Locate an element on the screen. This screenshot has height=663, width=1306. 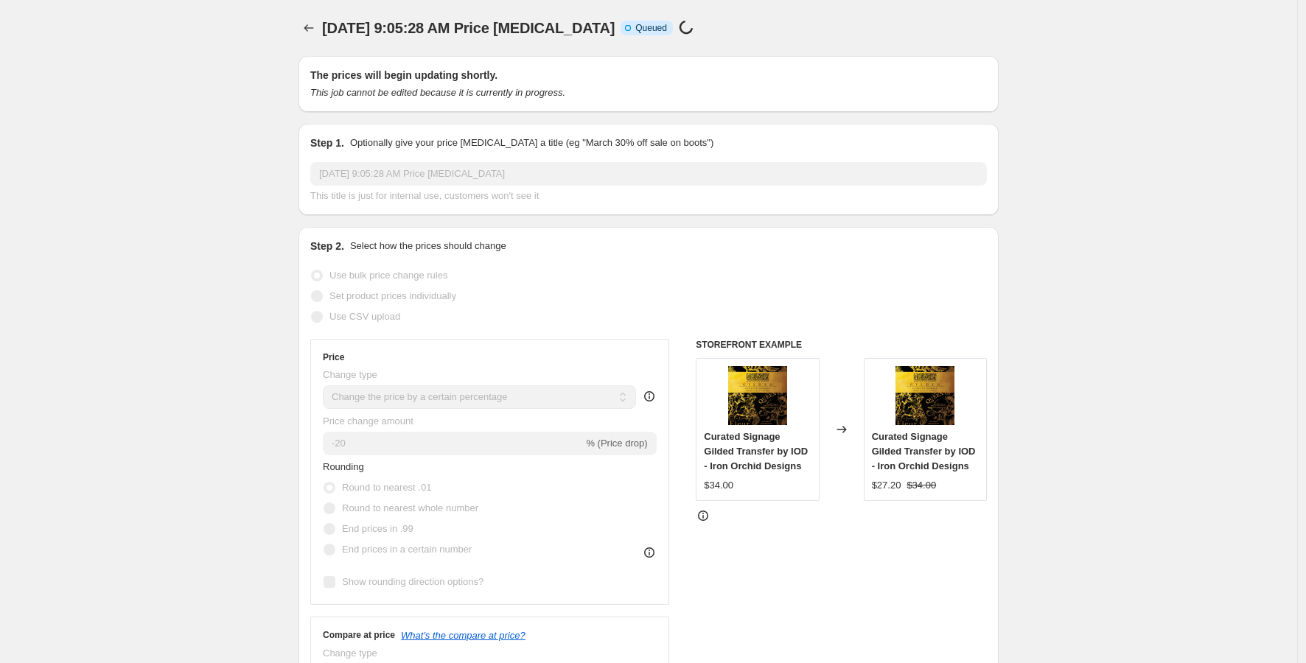
span: Rounding is located at coordinates (343, 467).